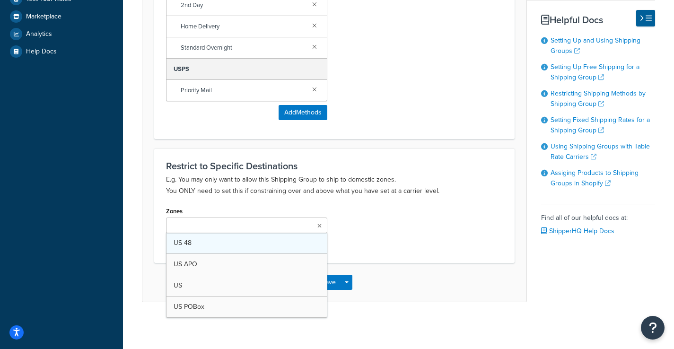 The width and height of the screenshot is (674, 349). Describe the element at coordinates (186, 264) in the screenshot. I see `span: US APO` at that location.